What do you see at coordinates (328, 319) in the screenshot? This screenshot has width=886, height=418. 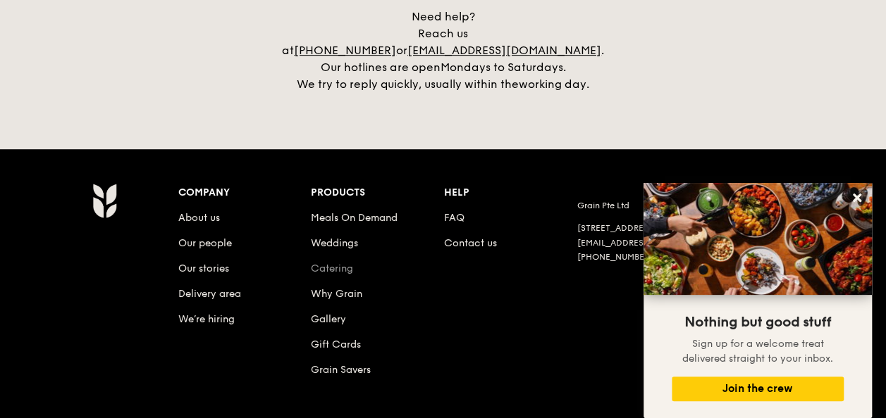 I see `a: Gallery` at bounding box center [328, 319].